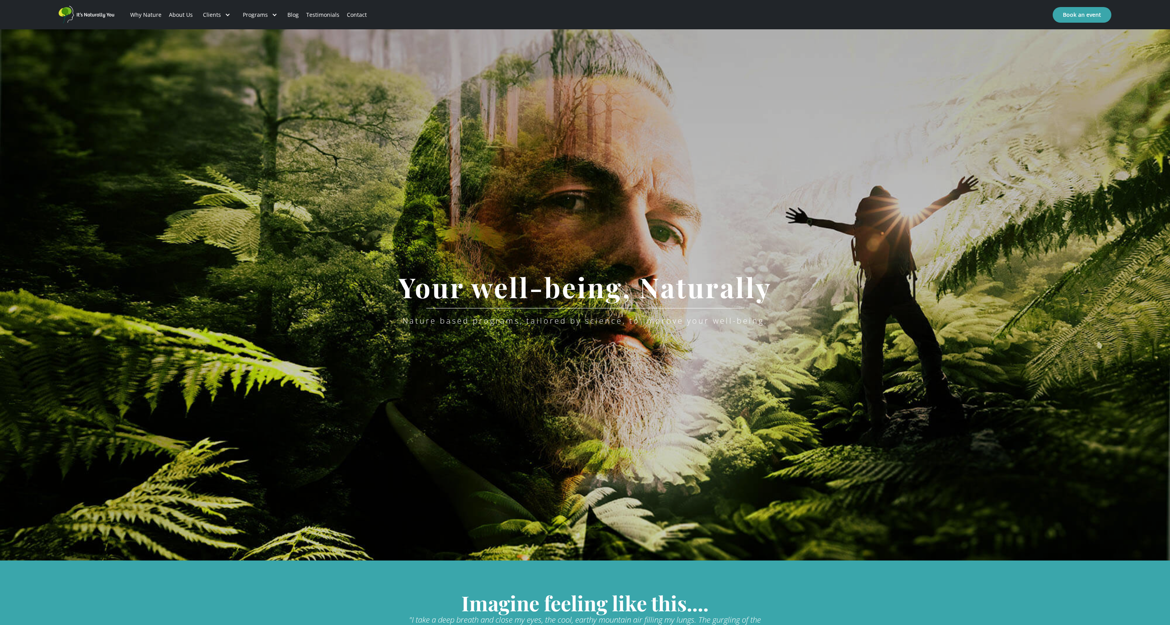  Describe the element at coordinates (585, 321) in the screenshot. I see `div: Nature based programs, tailored by science, to improve your well-being.` at that location.